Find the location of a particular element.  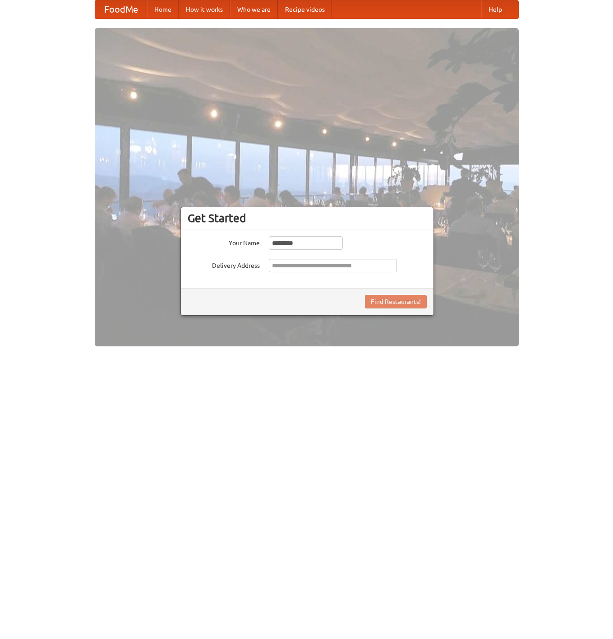

a: How it works is located at coordinates (204, 9).